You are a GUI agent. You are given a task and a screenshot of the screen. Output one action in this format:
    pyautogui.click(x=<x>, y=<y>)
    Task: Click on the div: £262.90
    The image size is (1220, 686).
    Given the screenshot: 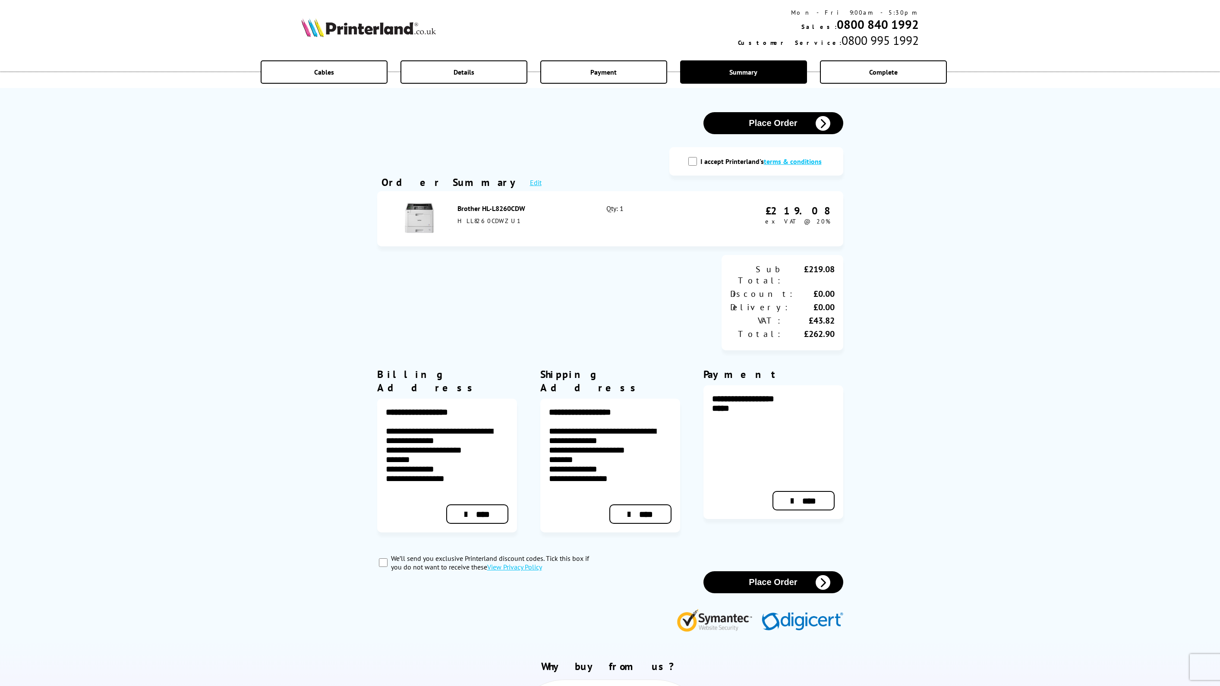 What is the action you would take?
    pyautogui.click(x=809, y=334)
    